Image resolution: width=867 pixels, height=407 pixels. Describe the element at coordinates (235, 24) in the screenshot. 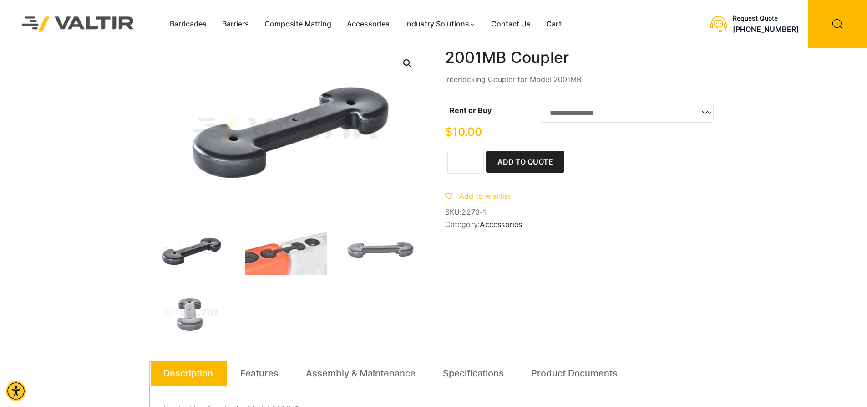

I see `a: Barriers` at that location.